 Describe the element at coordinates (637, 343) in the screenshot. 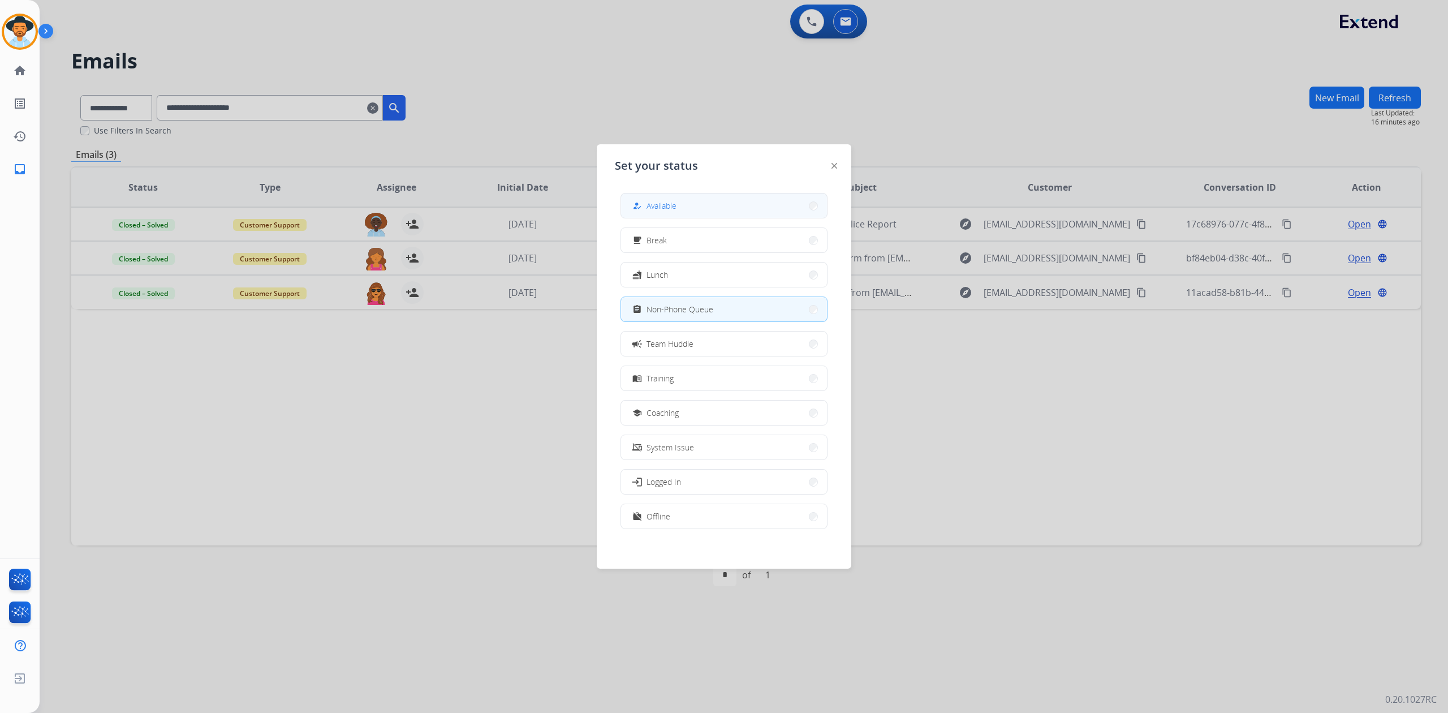

I see `mat-icon: campaign` at that location.